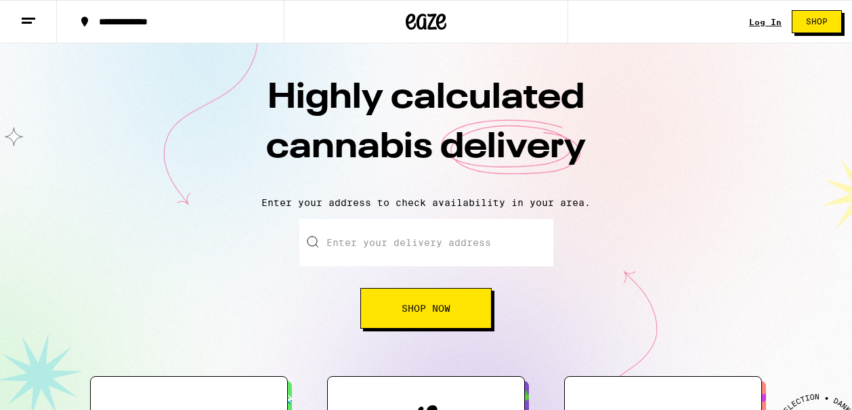 Image resolution: width=852 pixels, height=410 pixels. Describe the element at coordinates (426, 202) in the screenshot. I see `p: Enter your address to check availability in your area.` at that location.